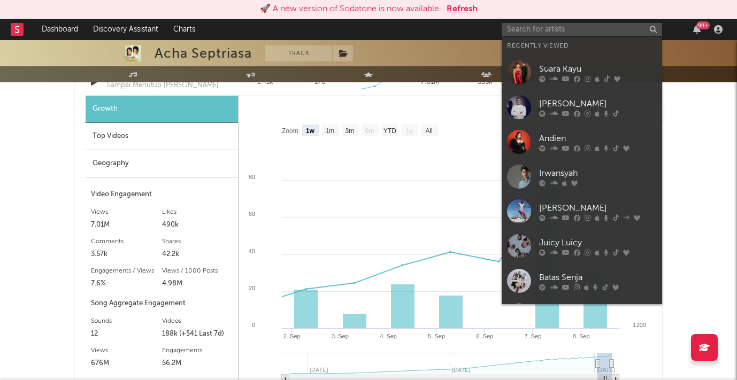 The width and height of the screenshot is (737, 380). What do you see at coordinates (484, 336) in the screenshot?
I see `text: 6. Sep` at bounding box center [484, 336].